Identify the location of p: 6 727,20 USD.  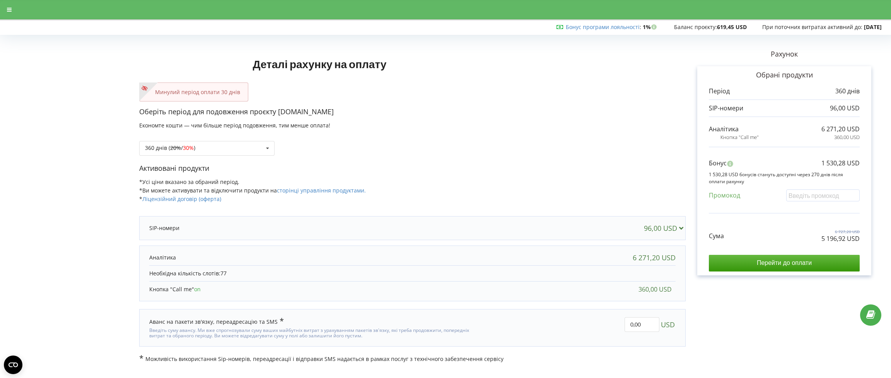
(841, 231).